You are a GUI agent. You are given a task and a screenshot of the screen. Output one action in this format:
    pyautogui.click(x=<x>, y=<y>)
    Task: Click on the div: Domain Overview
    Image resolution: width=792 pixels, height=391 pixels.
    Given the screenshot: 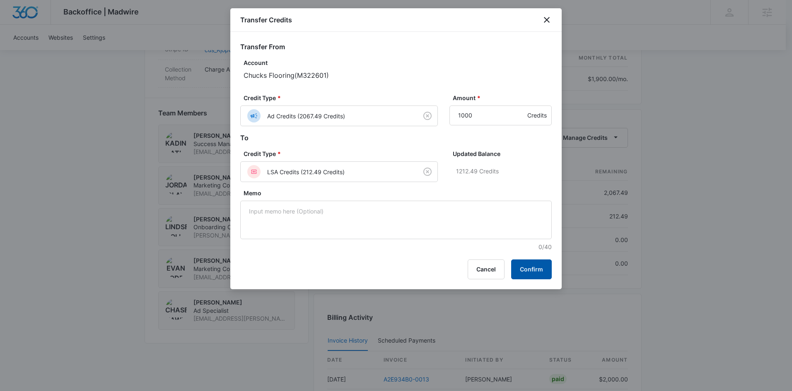 What is the action you would take?
    pyautogui.click(x=53, y=51)
    